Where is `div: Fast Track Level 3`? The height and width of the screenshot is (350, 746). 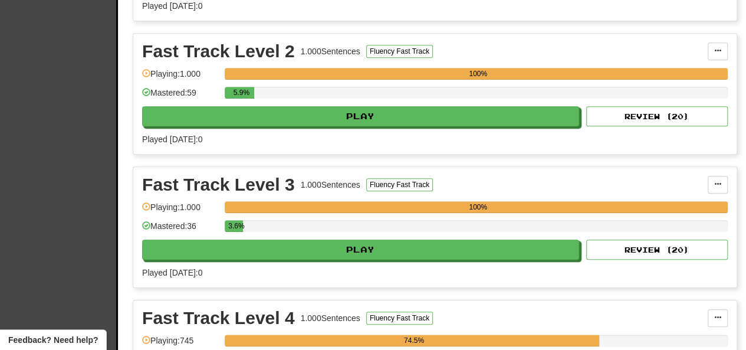
div: Fast Track Level 3 is located at coordinates (218, 185).